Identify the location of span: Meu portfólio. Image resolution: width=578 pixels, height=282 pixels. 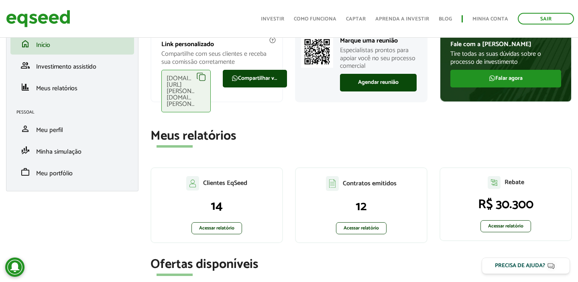
(54, 173).